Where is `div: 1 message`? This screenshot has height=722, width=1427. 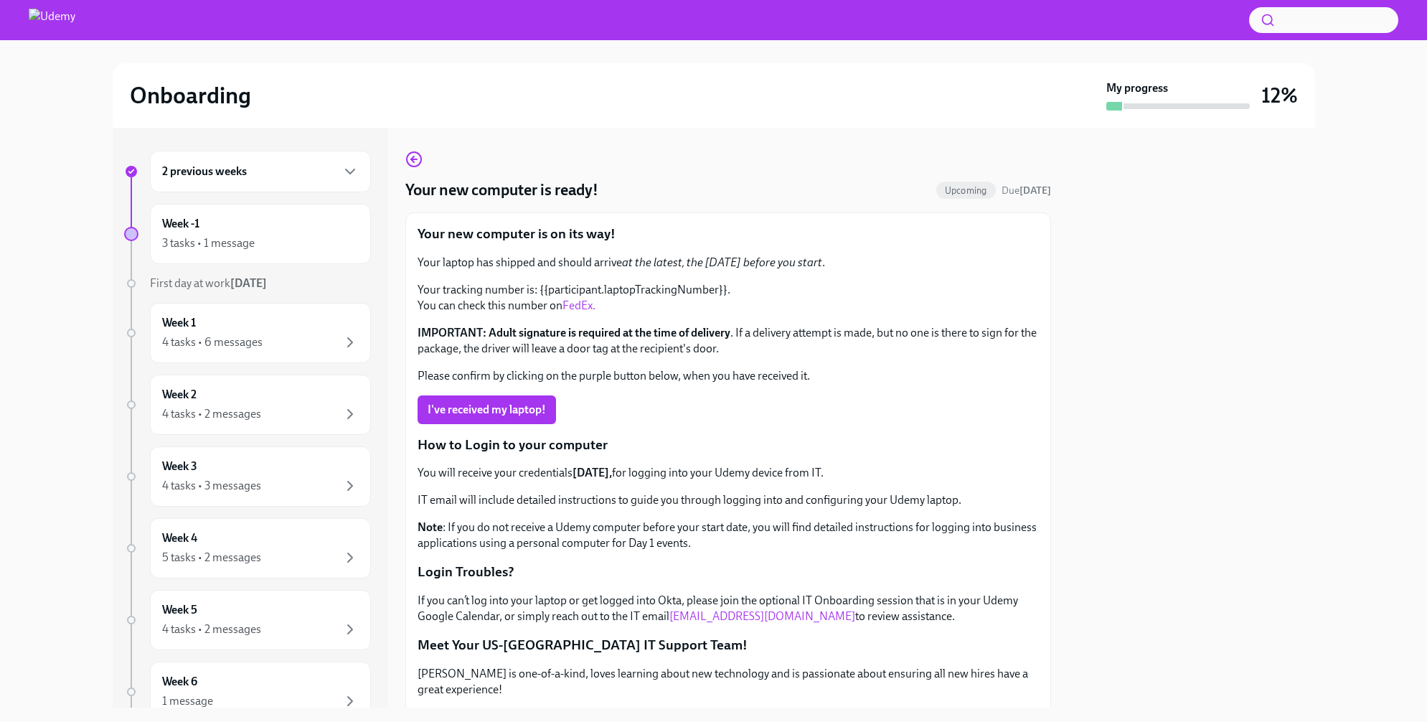
div: 1 message is located at coordinates (187, 701).